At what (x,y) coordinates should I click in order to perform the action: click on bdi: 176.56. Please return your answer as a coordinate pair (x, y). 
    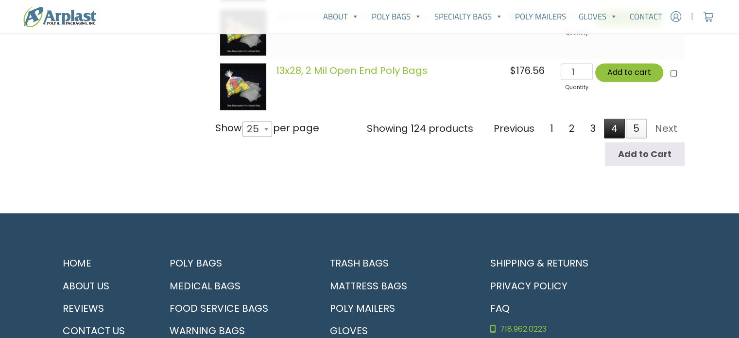
    Looking at the image, I should click on (527, 70).